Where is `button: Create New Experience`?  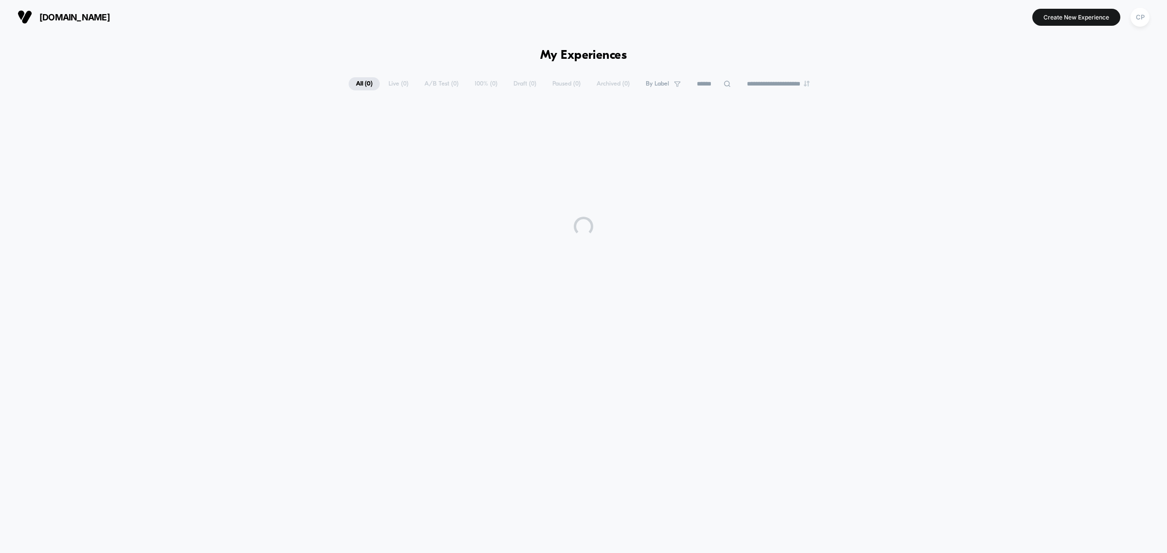 button: Create New Experience is located at coordinates (1076, 17).